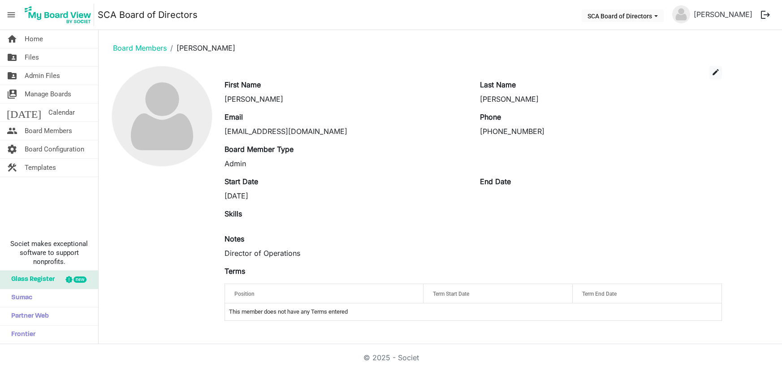 The image size is (782, 371). Describe the element at coordinates (241, 182) in the screenshot. I see `label: Start Date` at that location.